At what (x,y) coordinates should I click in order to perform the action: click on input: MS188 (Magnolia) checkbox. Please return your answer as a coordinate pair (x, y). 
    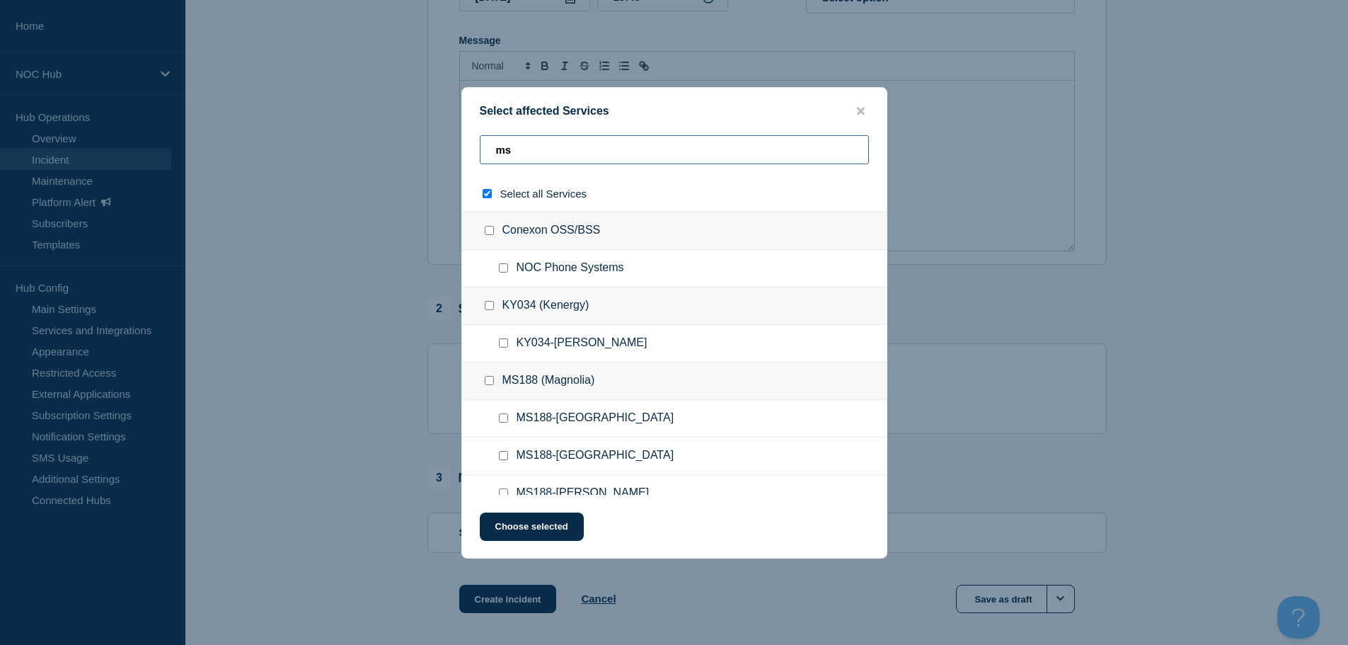
    Looking at the image, I should click on (489, 380).